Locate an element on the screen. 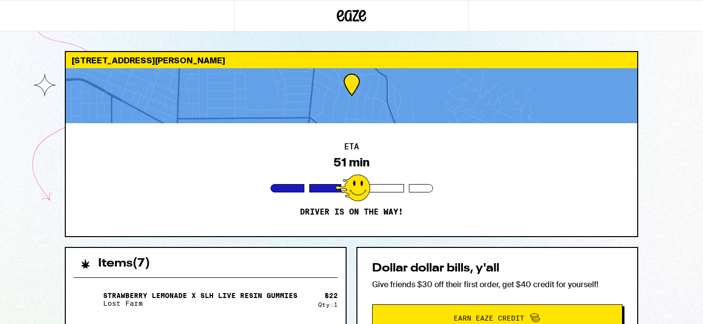 This screenshot has height=324, width=703. div: 51 min is located at coordinates (351, 162).